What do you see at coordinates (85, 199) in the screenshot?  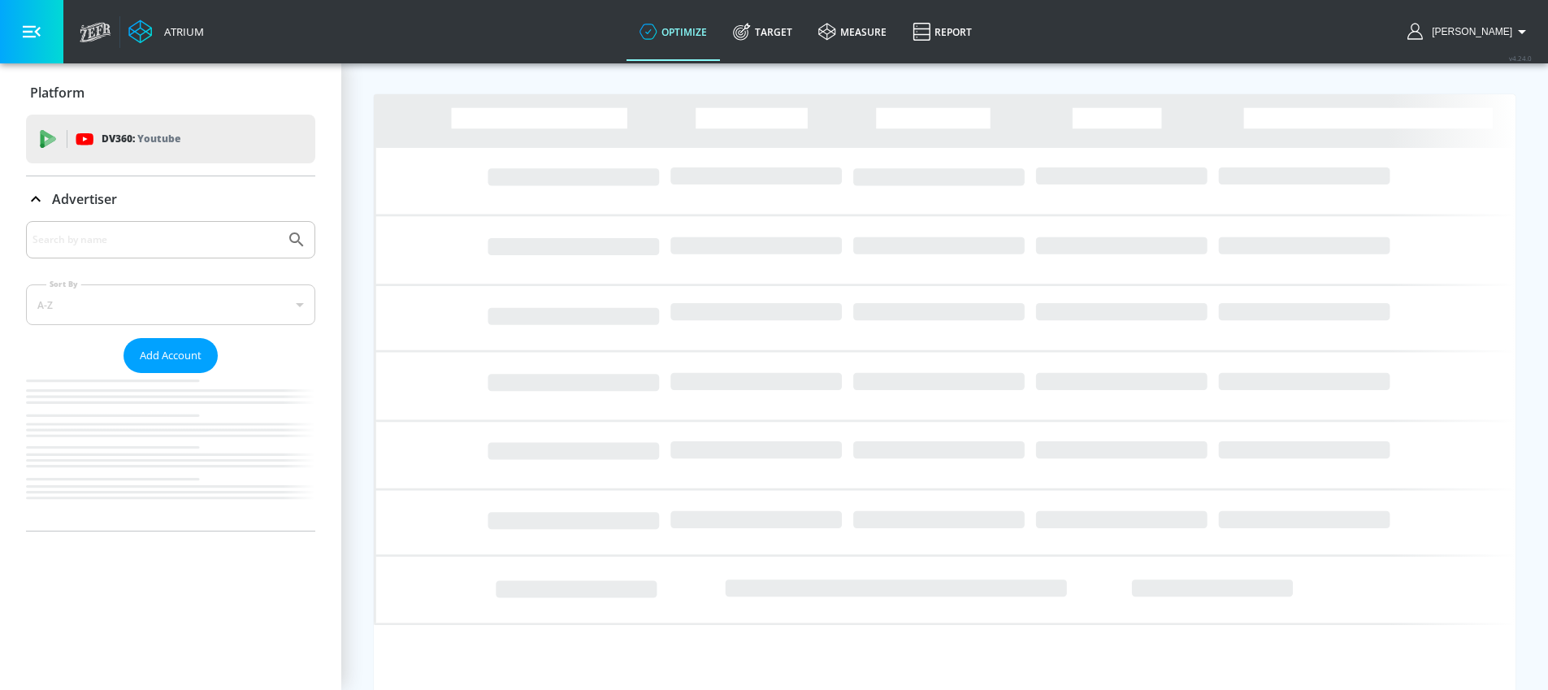 I see `p: Advertiser` at bounding box center [85, 199].